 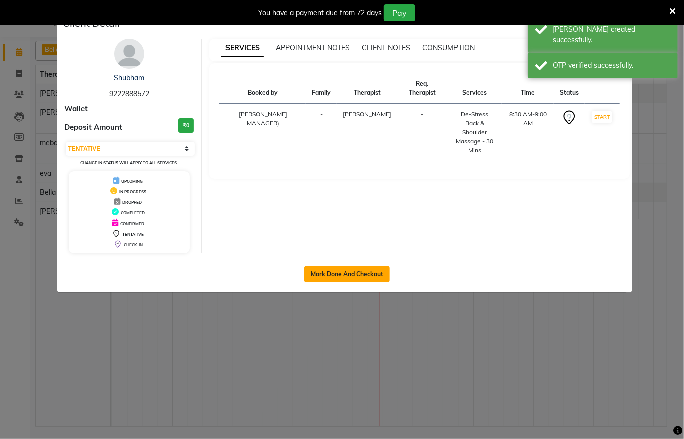 I want to click on h3: ₹0, so click(x=186, y=125).